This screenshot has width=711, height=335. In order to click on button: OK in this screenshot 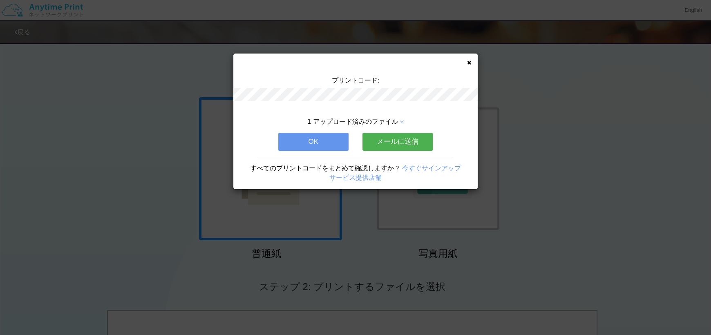, I will do `click(314, 142)`.